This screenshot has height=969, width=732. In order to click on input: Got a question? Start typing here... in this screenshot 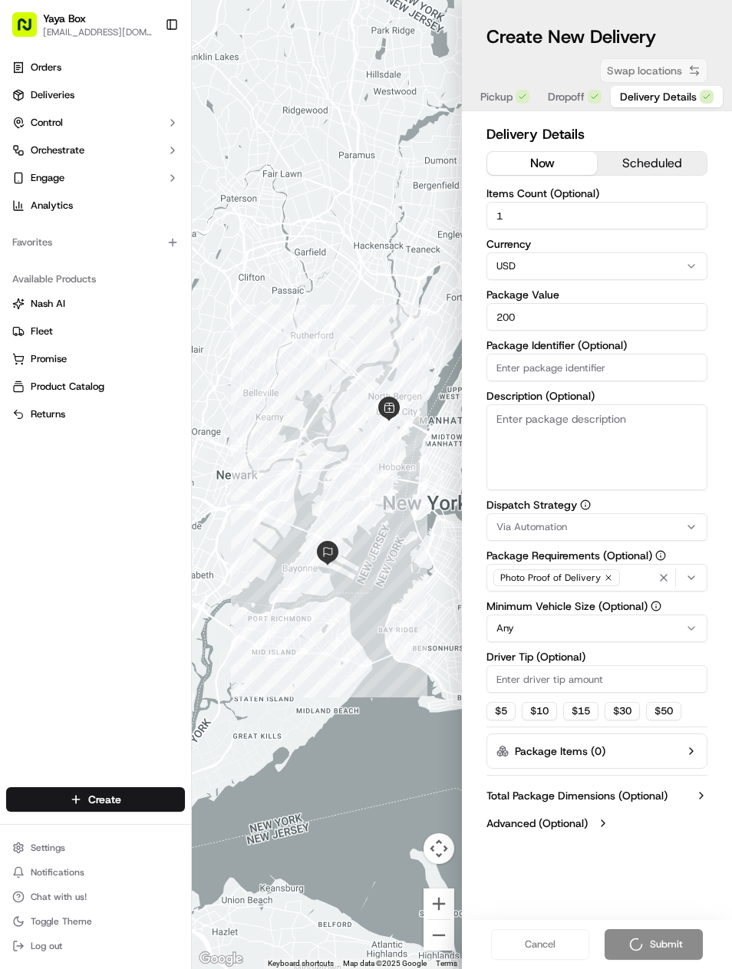, I will do `click(158, 107)`.